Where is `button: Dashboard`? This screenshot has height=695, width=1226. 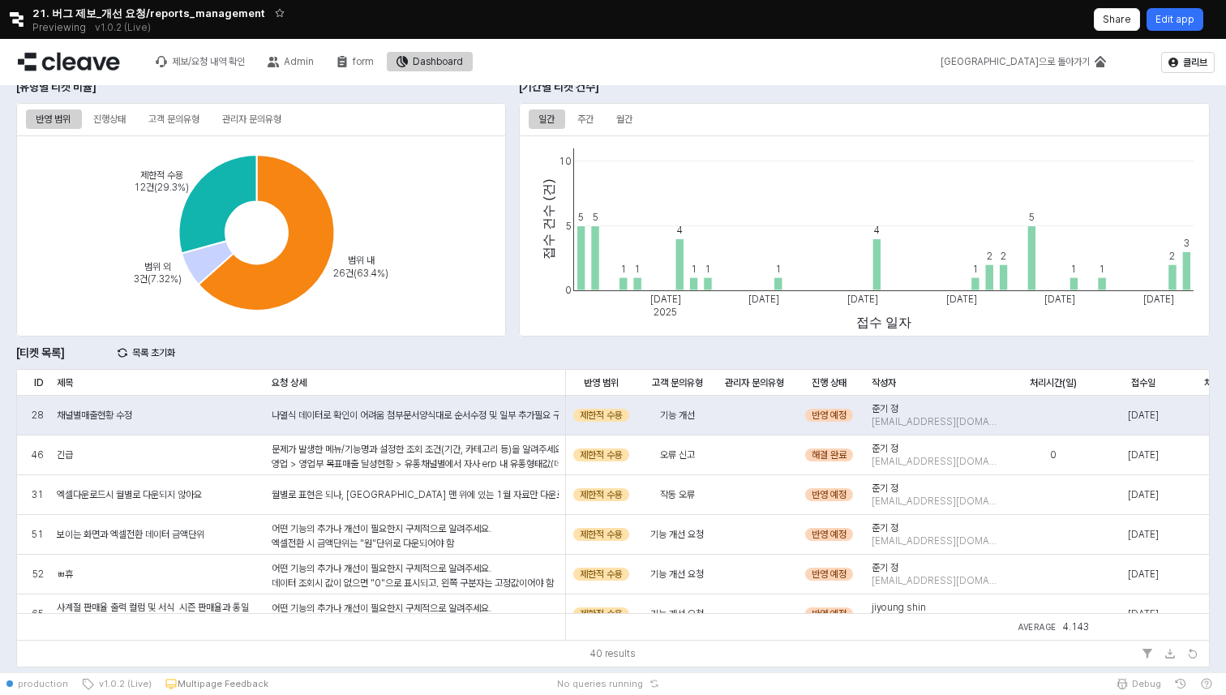 button: Dashboard is located at coordinates (430, 62).